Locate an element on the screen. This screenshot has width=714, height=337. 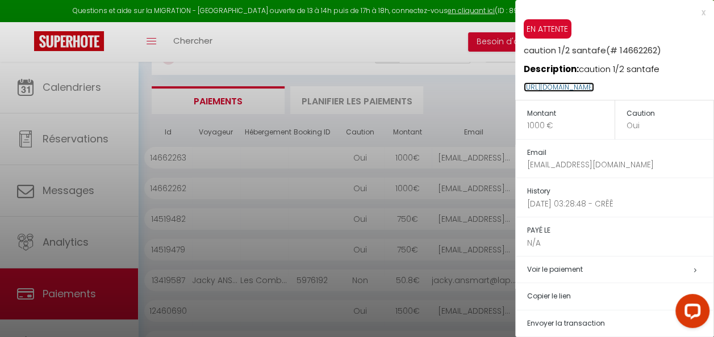
h5: Copier le lien is located at coordinates (620, 296).